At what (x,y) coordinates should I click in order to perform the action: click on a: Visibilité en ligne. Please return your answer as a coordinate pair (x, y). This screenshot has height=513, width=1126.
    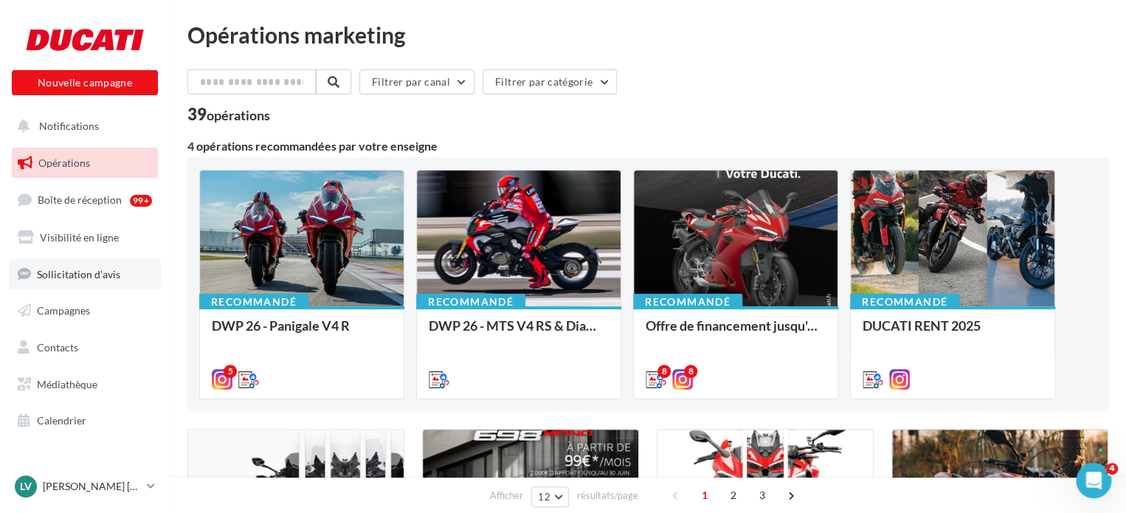
    Looking at the image, I should click on (85, 238).